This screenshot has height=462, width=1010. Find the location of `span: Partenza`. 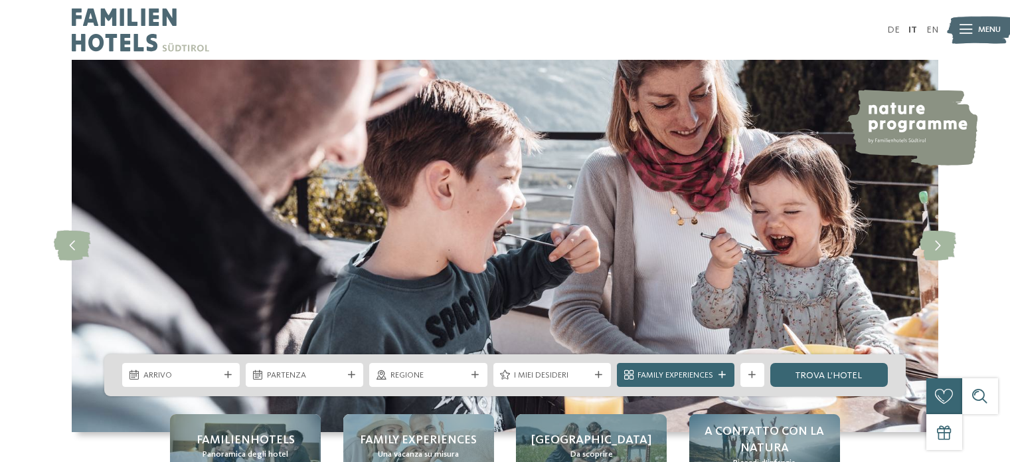

span: Partenza is located at coordinates (305, 375).